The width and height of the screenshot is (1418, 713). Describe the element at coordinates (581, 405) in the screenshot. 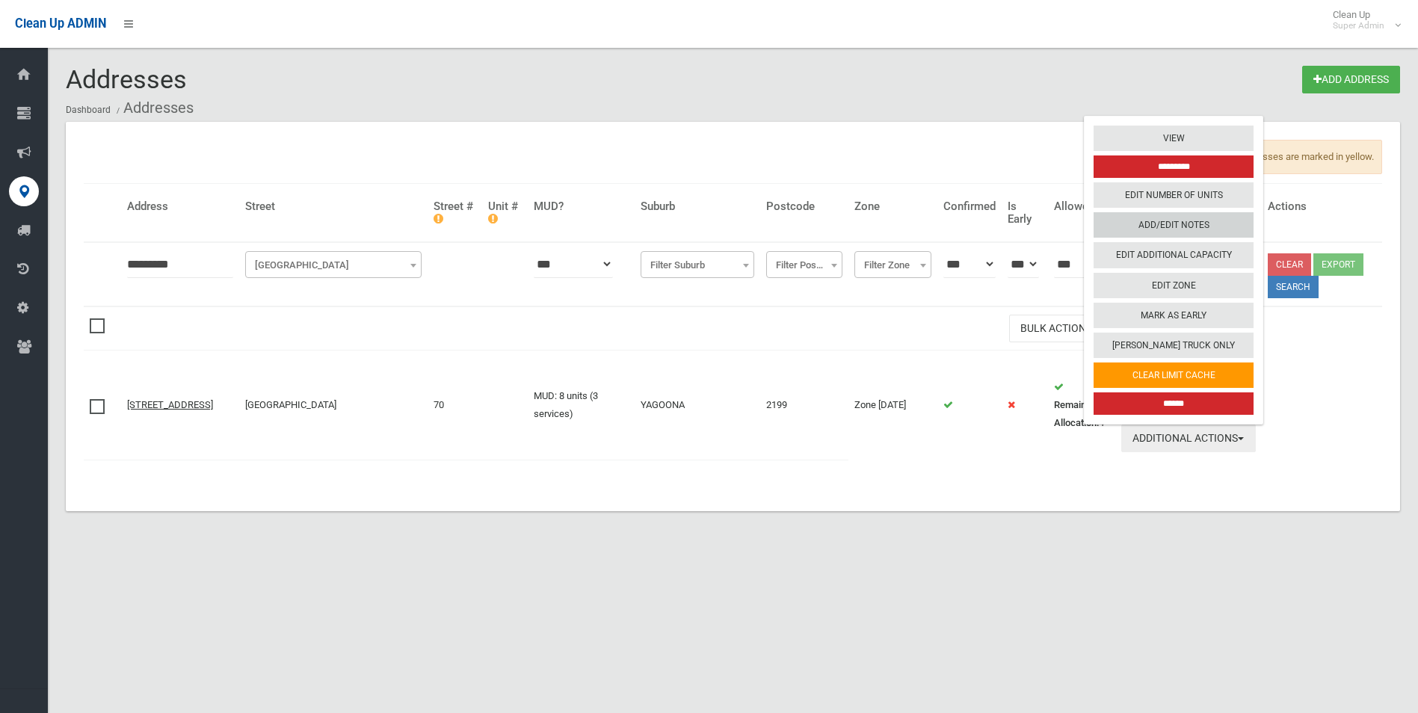

I see `td: MUD: 8 units (3 services)` at that location.